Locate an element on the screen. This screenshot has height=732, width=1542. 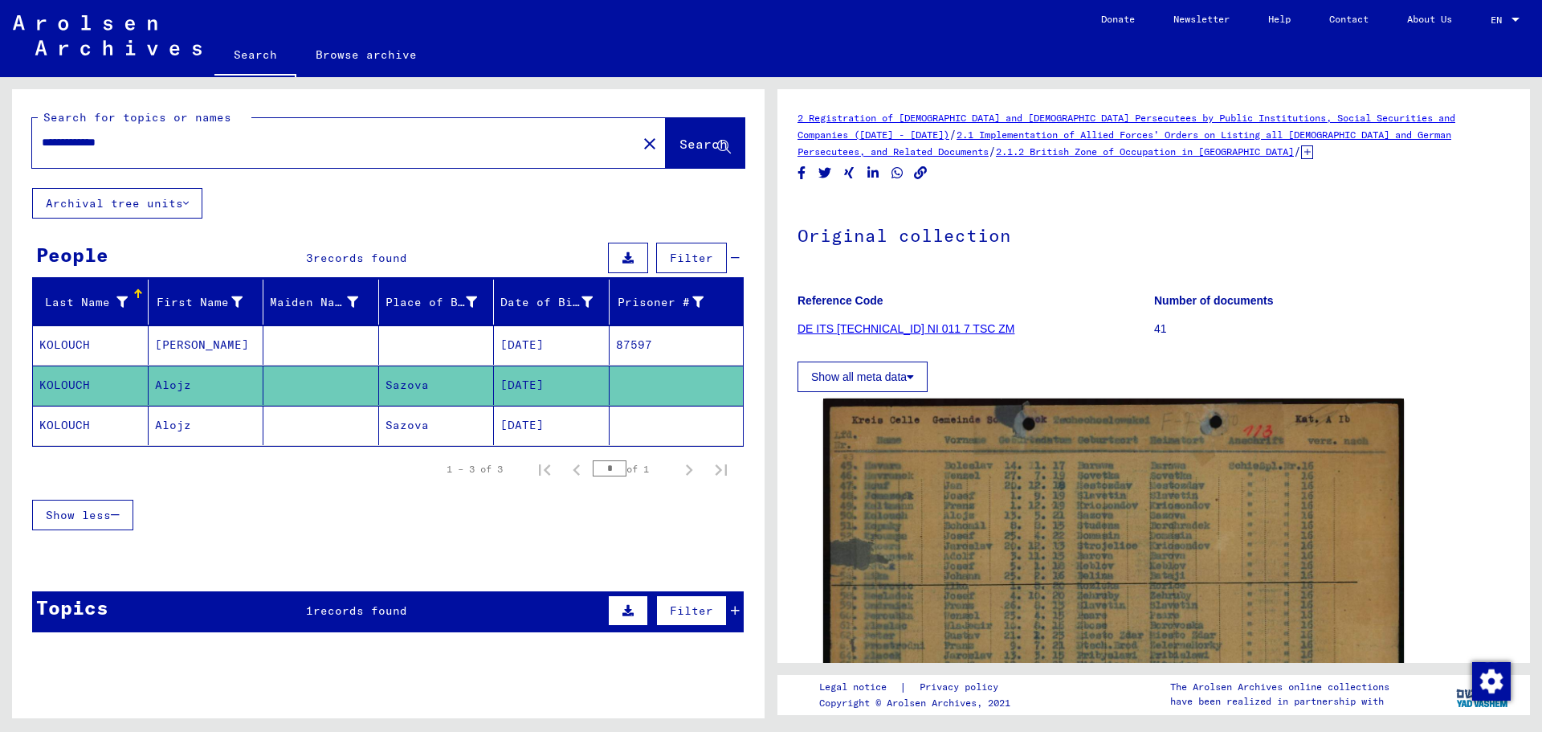
a: Search is located at coordinates (255, 56).